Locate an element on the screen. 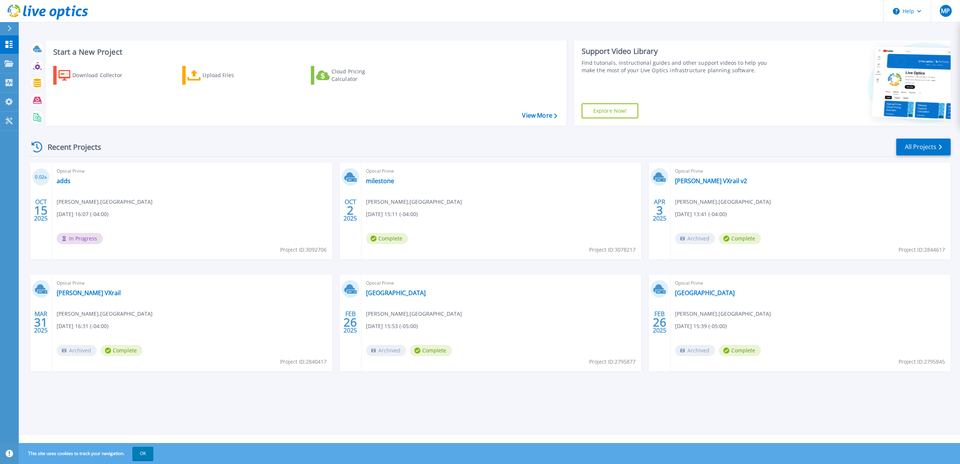 Image resolution: width=960 pixels, height=464 pixels. div: Find tutorials, instructional guides and other support videos to help you make the most of your L... is located at coordinates (679, 67).